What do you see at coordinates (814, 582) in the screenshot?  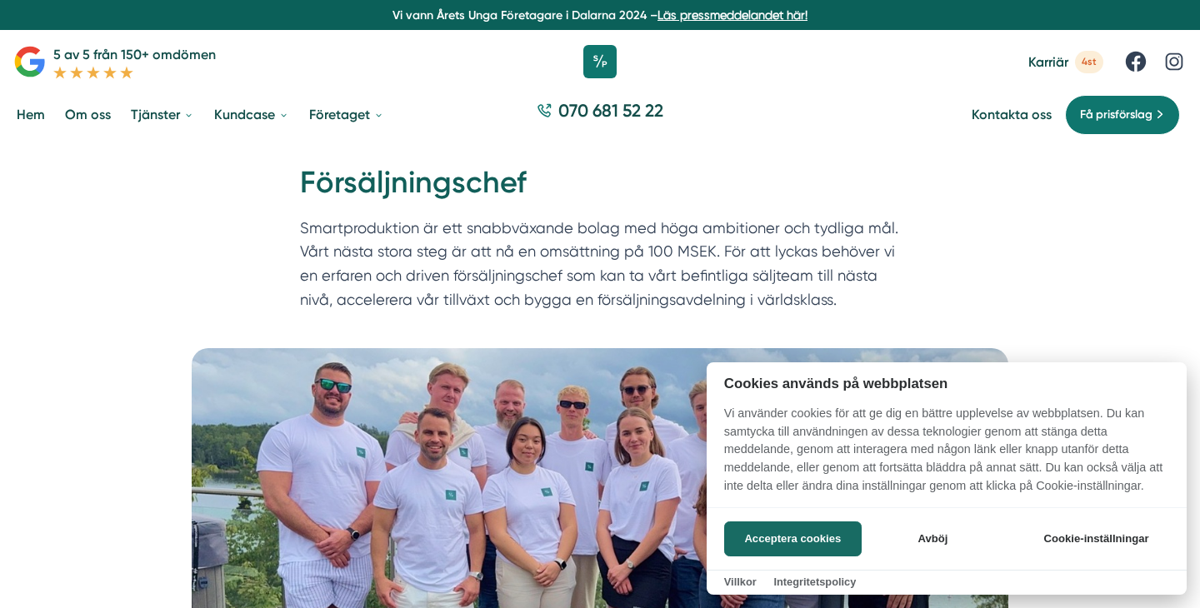 I see `a: Integritetspolicy` at bounding box center [814, 582].